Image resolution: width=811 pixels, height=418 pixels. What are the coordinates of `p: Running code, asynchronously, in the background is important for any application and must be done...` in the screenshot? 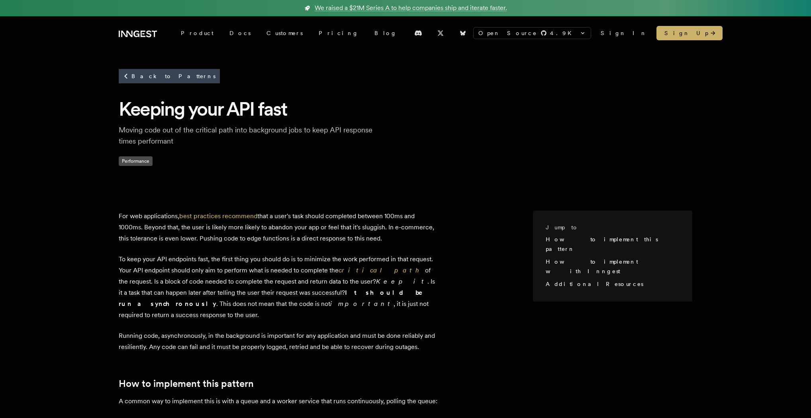 It's located at (278, 341).